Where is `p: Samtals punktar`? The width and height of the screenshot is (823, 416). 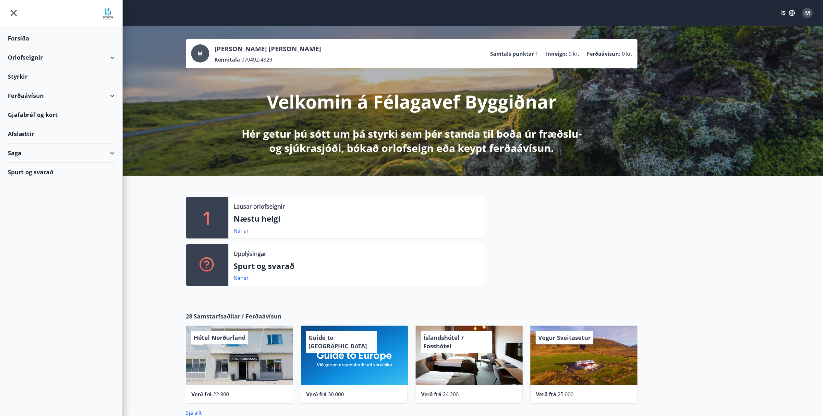 p: Samtals punktar is located at coordinates (512, 54).